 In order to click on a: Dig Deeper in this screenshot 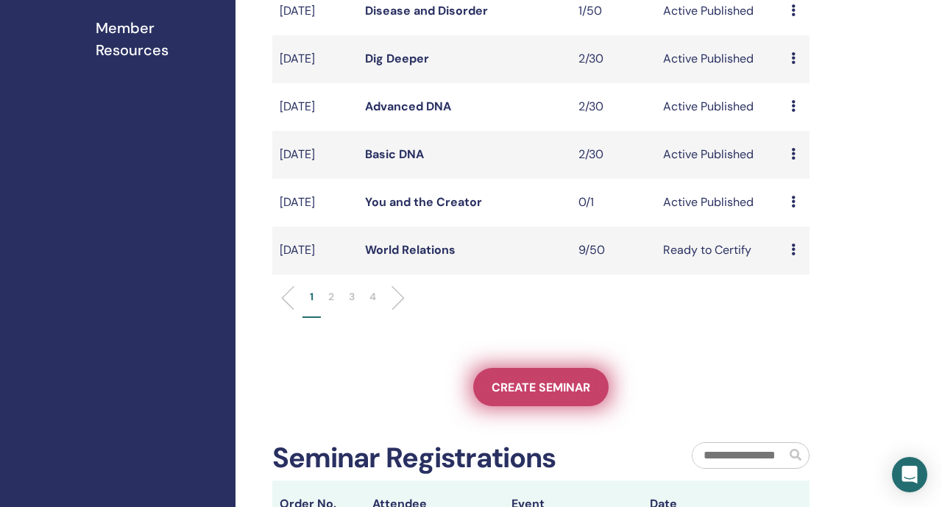, I will do `click(397, 58)`.